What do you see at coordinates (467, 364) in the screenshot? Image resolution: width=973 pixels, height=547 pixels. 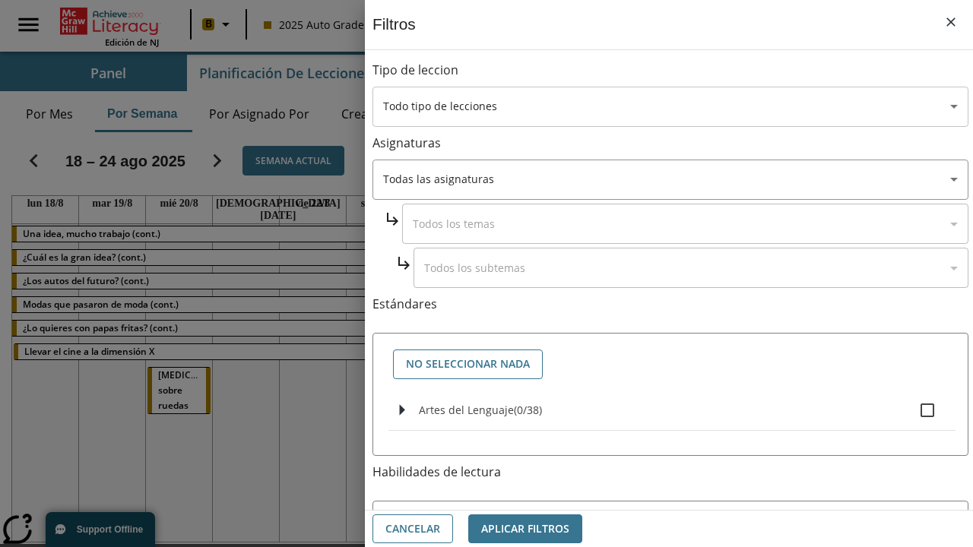 I see `button: No seleccionar nada` at bounding box center [467, 364].